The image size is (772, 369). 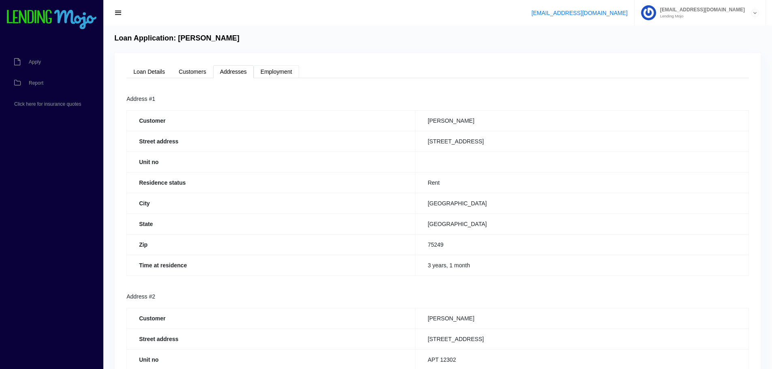 What do you see at coordinates (437, 99) in the screenshot?
I see `div: Address #1` at bounding box center [437, 99].